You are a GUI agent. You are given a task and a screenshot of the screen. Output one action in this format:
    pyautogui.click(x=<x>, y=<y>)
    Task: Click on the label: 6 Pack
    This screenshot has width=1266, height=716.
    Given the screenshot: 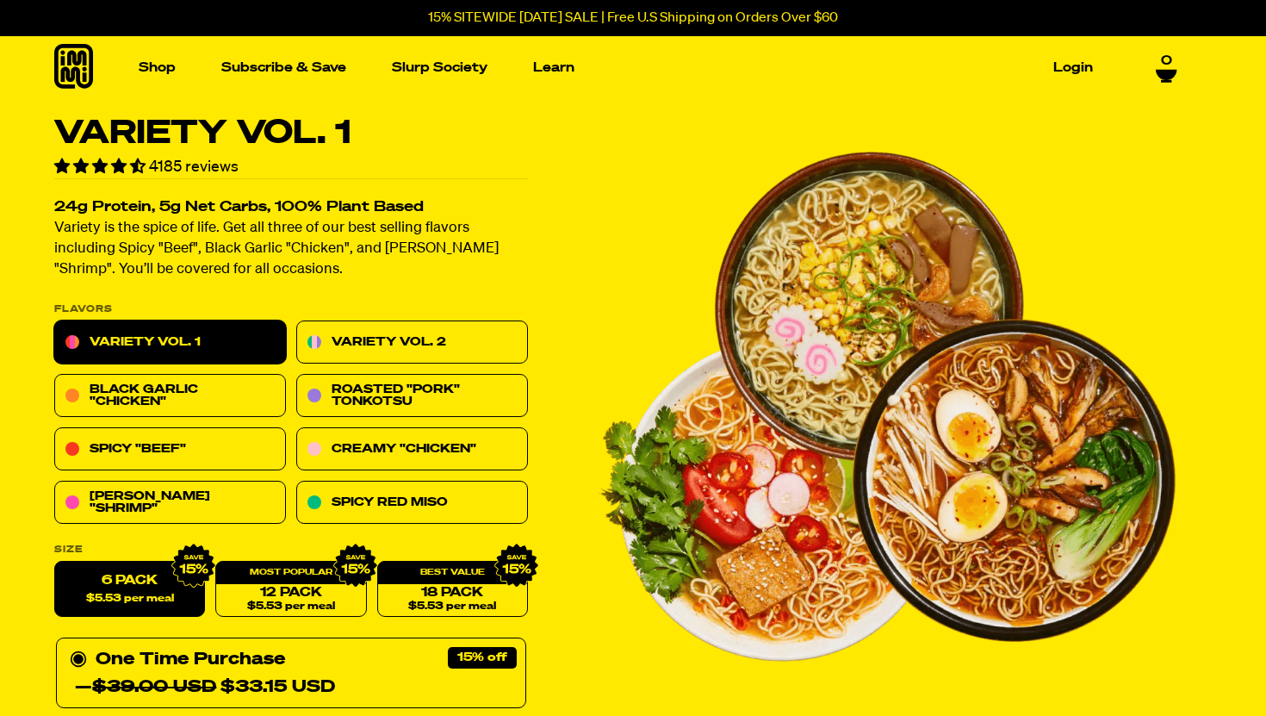 What is the action you would take?
    pyautogui.click(x=129, y=589)
    